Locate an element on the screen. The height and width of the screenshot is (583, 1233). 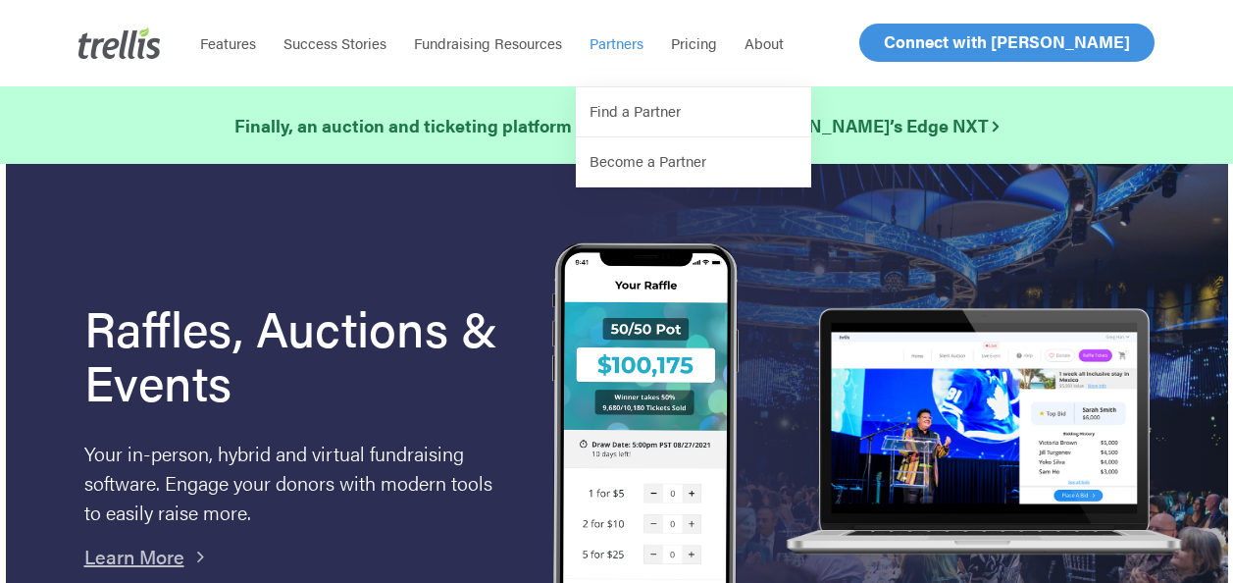
a: Find a Partner is located at coordinates (694, 112).